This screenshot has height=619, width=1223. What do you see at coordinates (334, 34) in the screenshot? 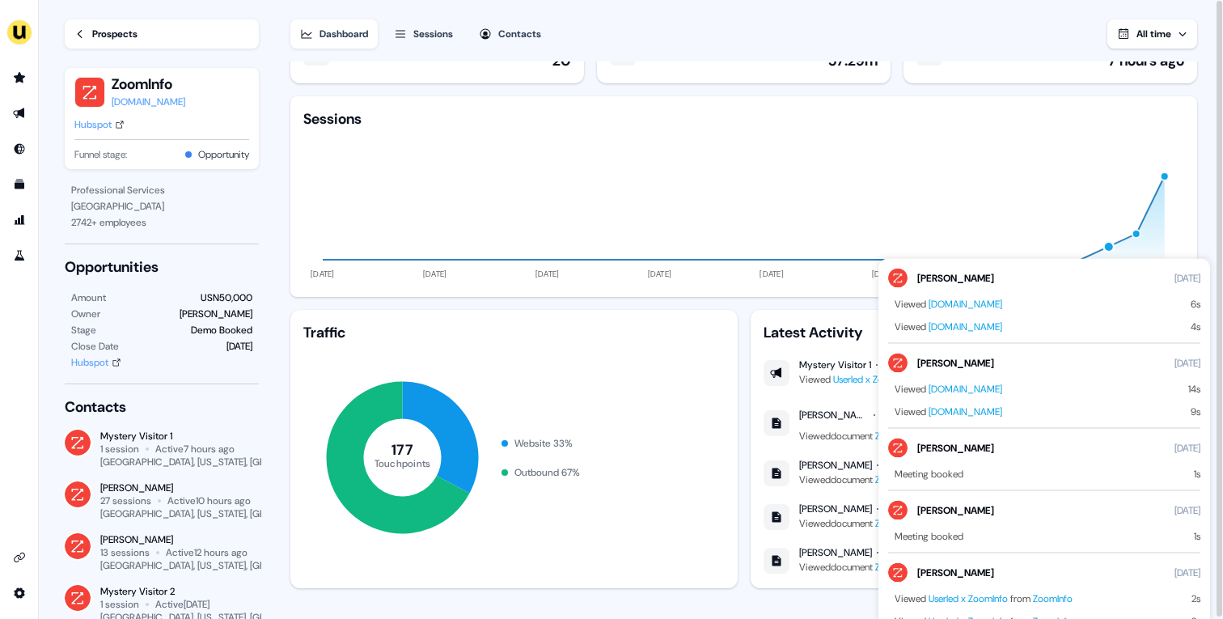
I see `button: Dashboard` at bounding box center [334, 34].